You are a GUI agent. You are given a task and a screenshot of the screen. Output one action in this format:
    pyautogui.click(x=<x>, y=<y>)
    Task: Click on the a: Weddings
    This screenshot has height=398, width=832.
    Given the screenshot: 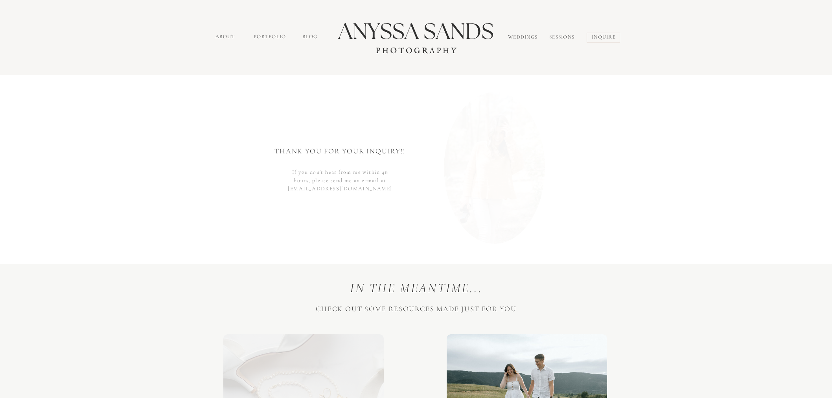 What is the action you would take?
    pyautogui.click(x=525, y=38)
    